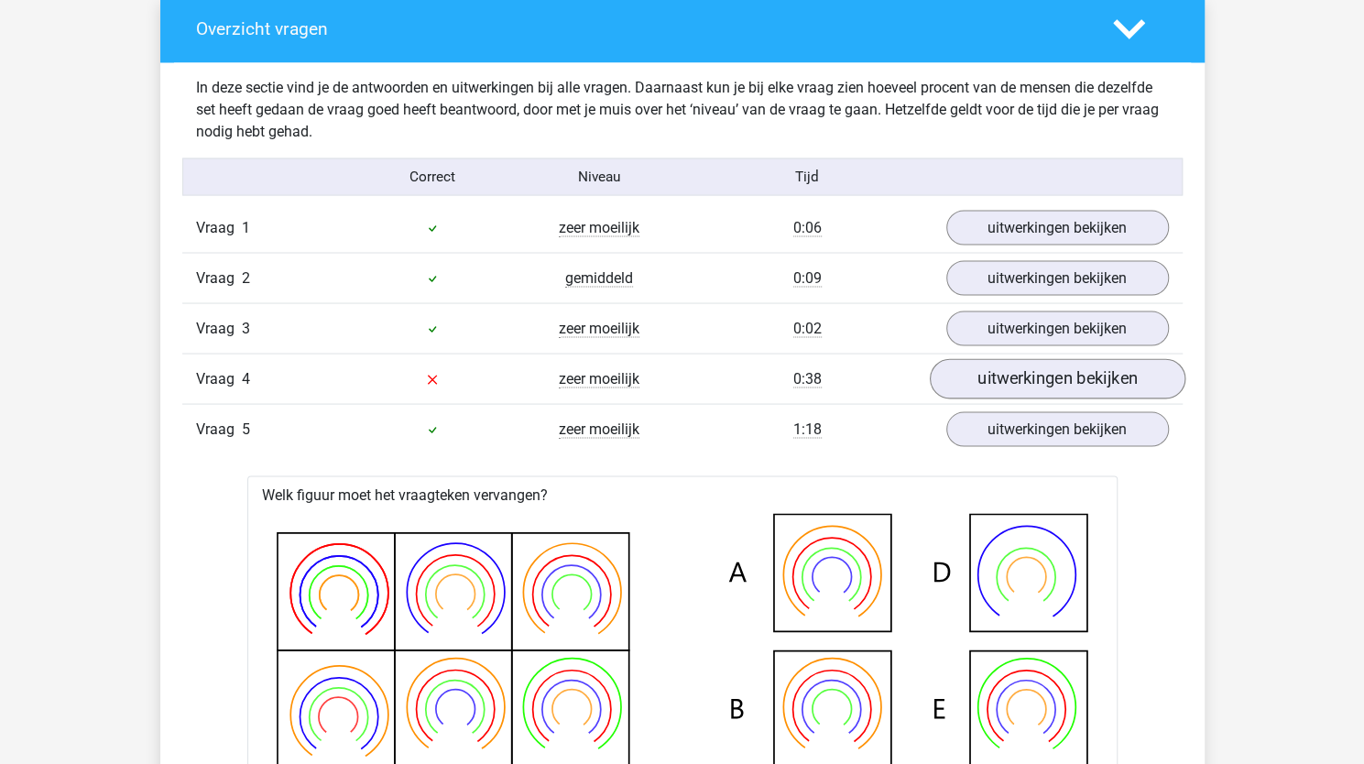  I want to click on span: gemiddeld, so click(599, 278).